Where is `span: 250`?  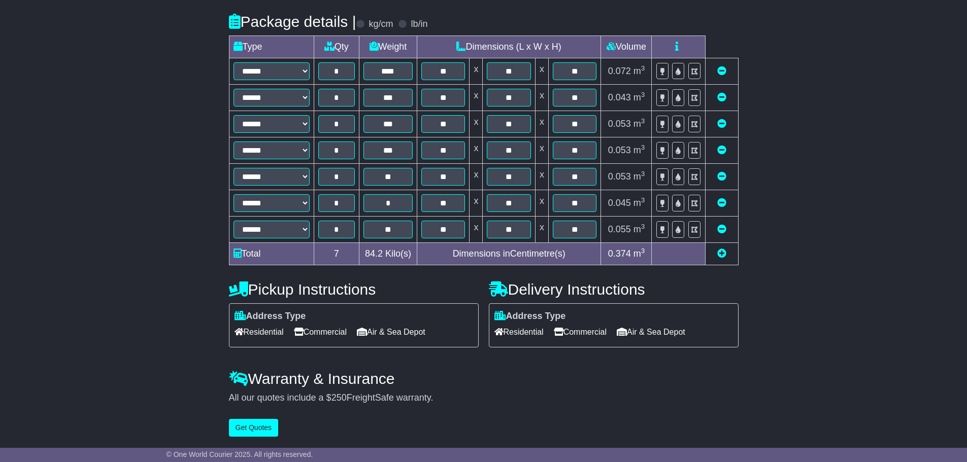
span: 250 is located at coordinates (339, 398).